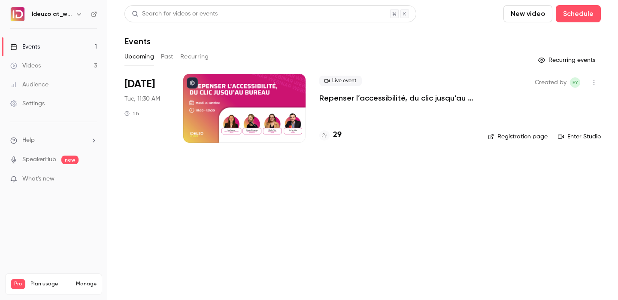 The image size is (618, 300). What do you see at coordinates (70, 160) in the screenshot?
I see `span: new` at bounding box center [70, 160].